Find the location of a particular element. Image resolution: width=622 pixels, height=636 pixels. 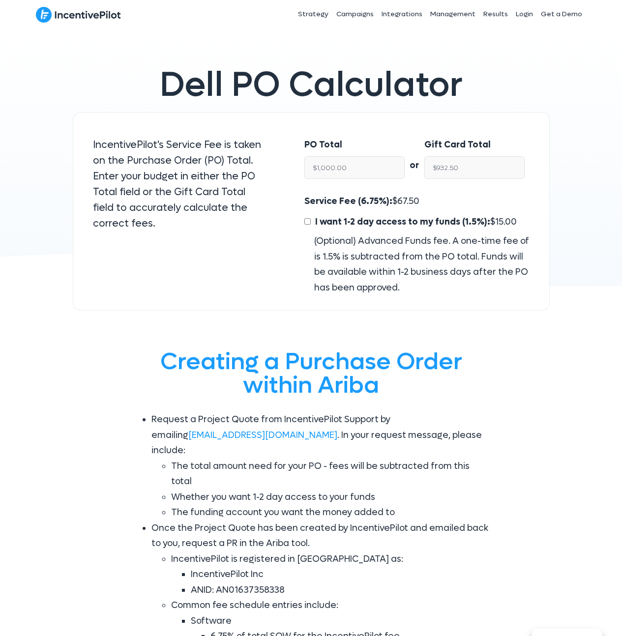

a: Get a Demo is located at coordinates (562, 14).